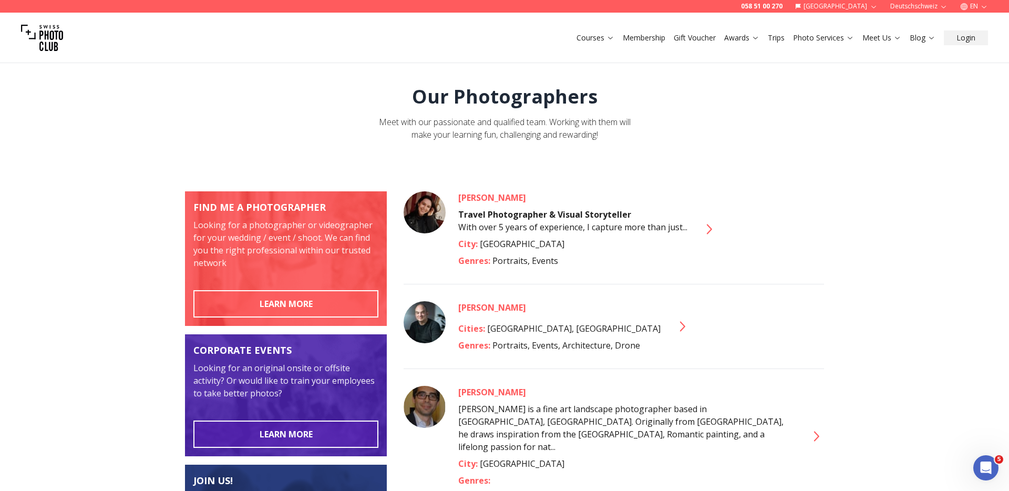  What do you see at coordinates (695, 38) in the screenshot?
I see `a: Gift Voucher` at bounding box center [695, 38].